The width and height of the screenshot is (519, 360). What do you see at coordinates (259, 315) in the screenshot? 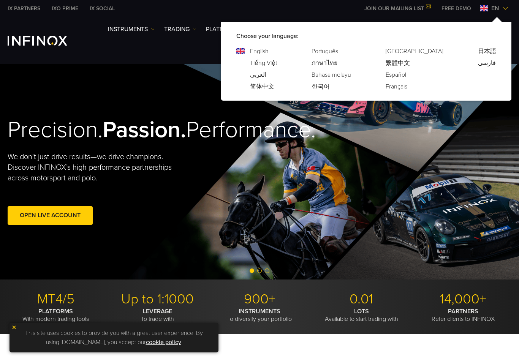
I see `p: To diversify your portfolio` at bounding box center [259, 315].